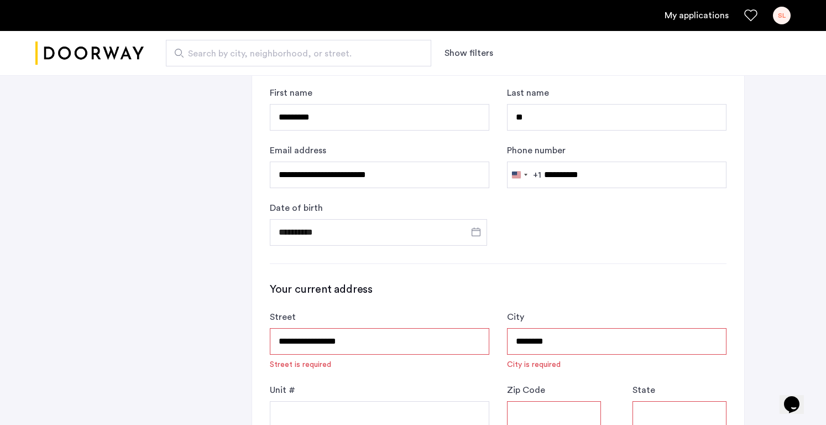 The width and height of the screenshot is (826, 425). What do you see at coordinates (697, 15) in the screenshot?
I see `a: My application` at bounding box center [697, 15].